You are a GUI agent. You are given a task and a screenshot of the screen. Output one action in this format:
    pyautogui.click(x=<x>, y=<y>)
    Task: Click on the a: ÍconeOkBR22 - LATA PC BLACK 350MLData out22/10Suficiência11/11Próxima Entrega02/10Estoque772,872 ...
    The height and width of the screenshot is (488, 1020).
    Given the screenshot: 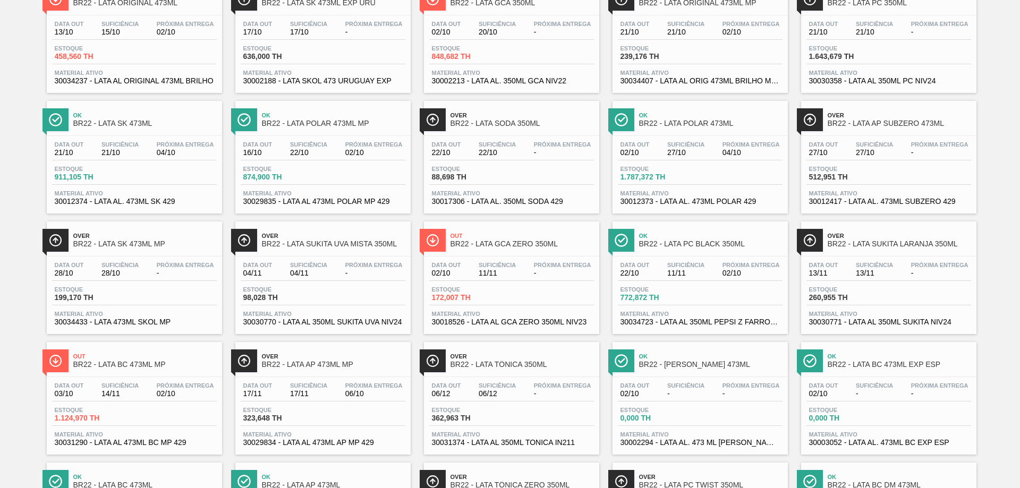 What is the action you would take?
    pyautogui.click(x=698, y=274)
    